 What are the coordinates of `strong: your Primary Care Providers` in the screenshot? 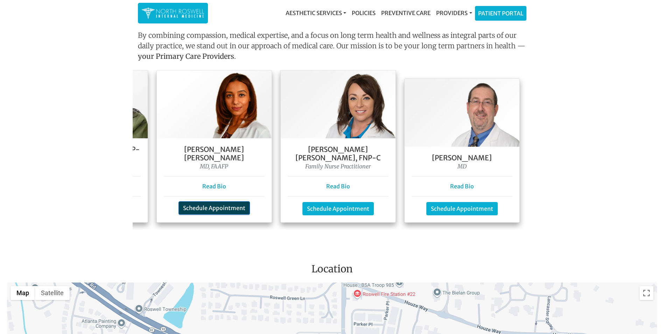 It's located at (186, 56).